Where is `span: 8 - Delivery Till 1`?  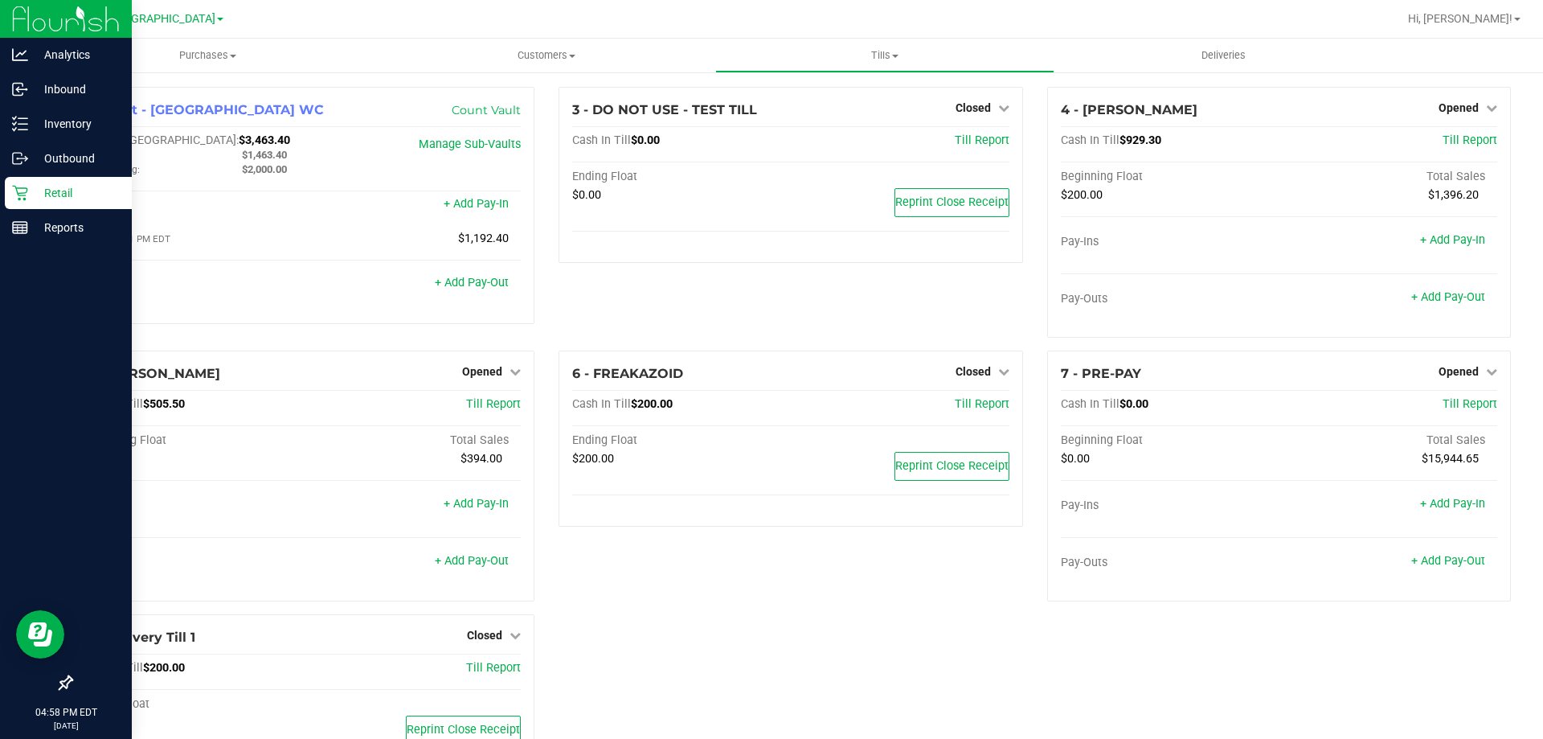
span: 8 - Delivery Till 1 is located at coordinates (140, 637).